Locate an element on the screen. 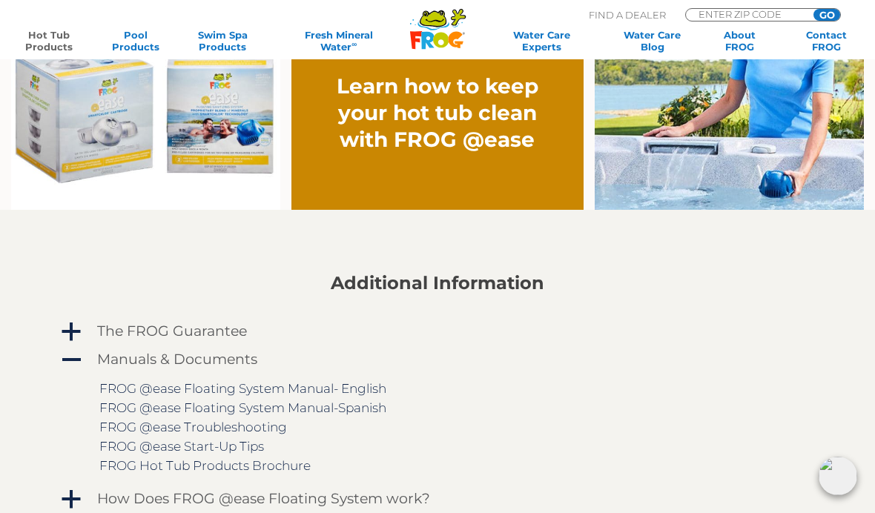 This screenshot has width=875, height=513. h4: Manuals & Documents is located at coordinates (177, 360).